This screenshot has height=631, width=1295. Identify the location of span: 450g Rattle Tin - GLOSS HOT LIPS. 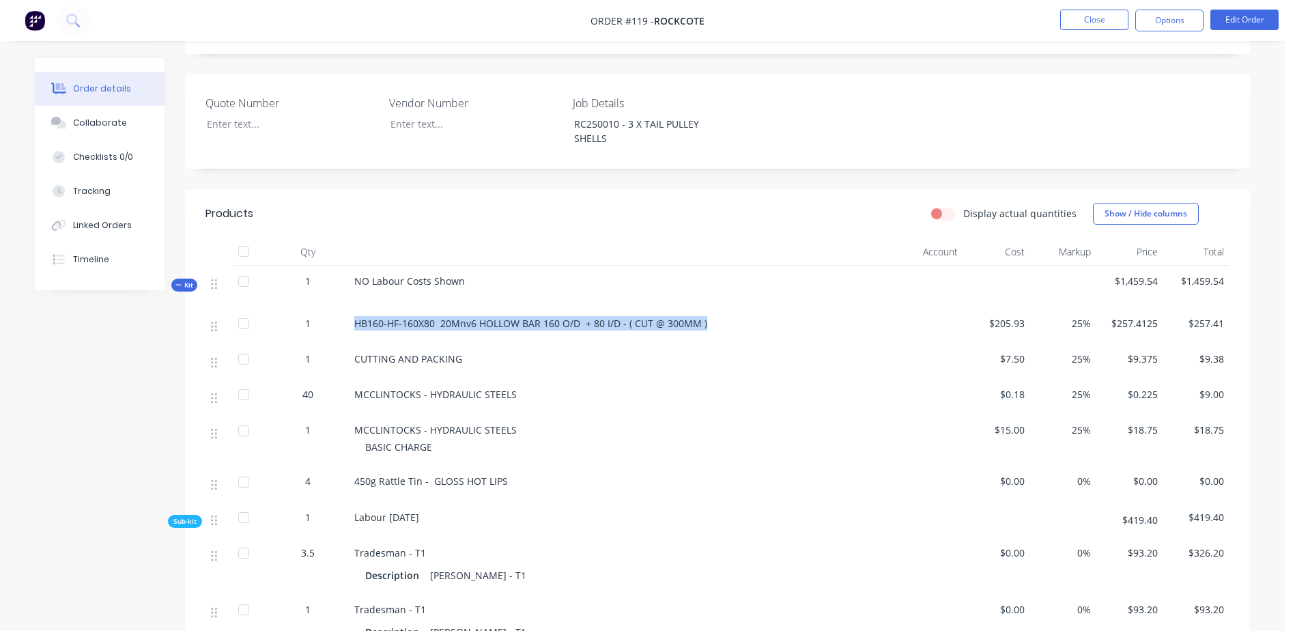
(431, 481).